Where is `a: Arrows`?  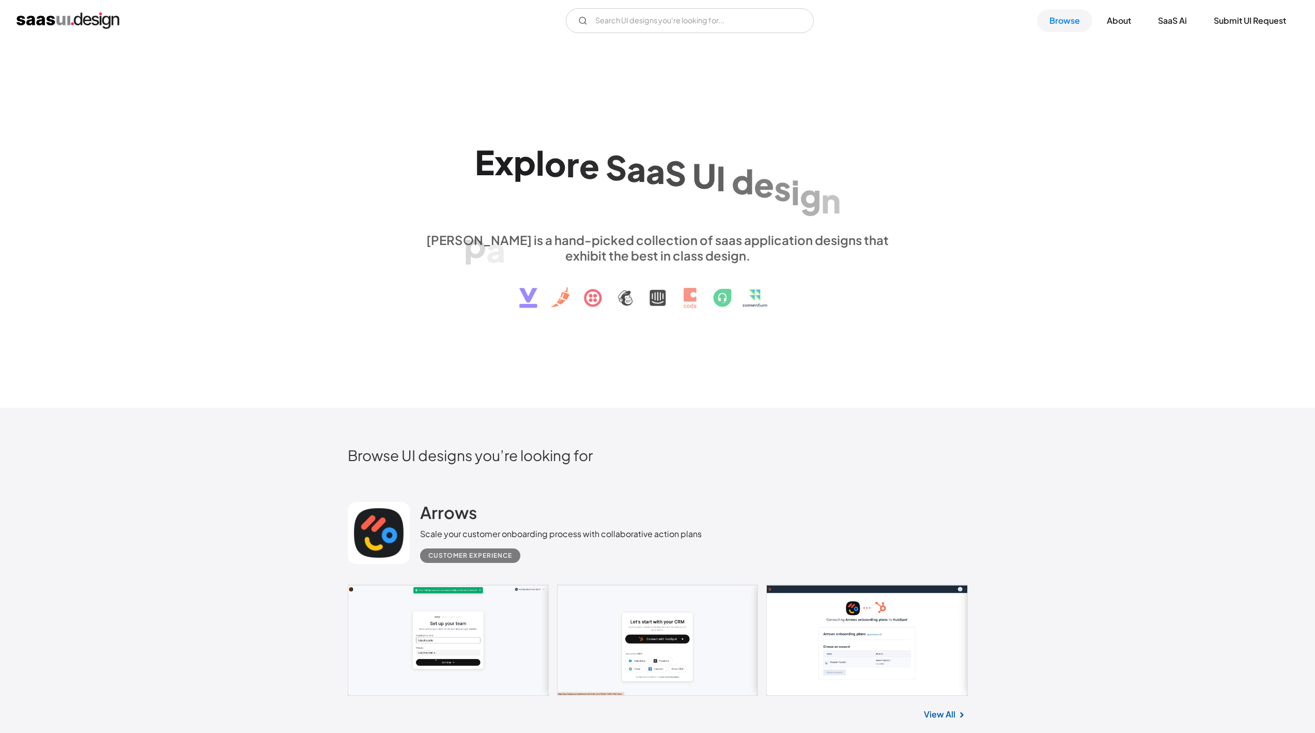 a: Arrows is located at coordinates (449, 515).